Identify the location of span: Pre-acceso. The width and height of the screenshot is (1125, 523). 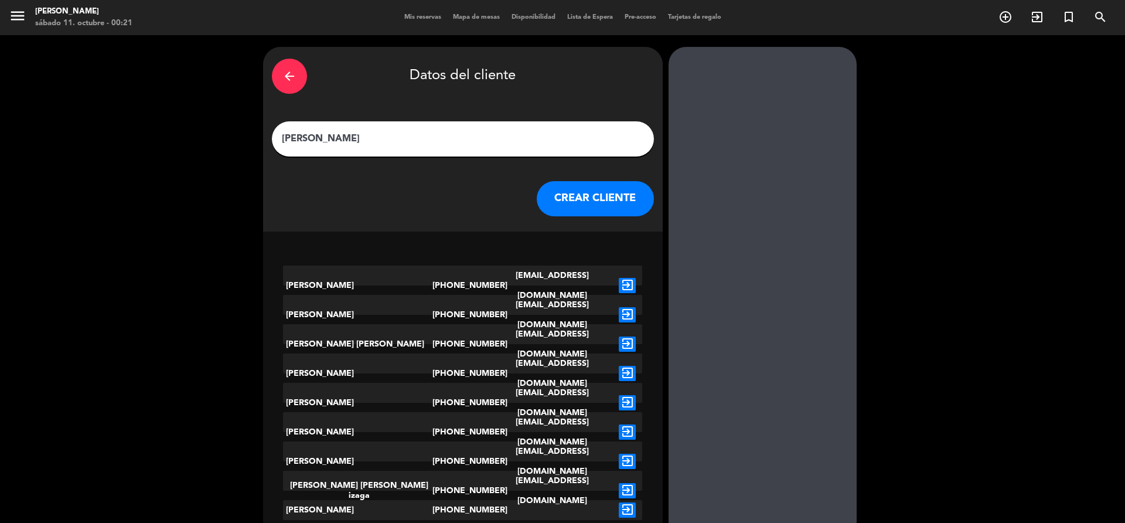
(640, 17).